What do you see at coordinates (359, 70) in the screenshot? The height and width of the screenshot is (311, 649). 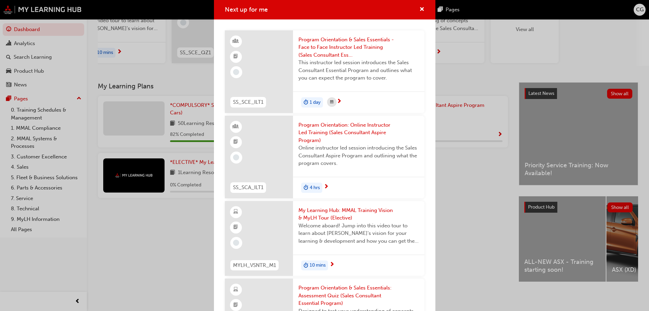 I see `span: This instructor led session introduces the Sales Consultant Essential Program and outlines what y...` at bounding box center [359, 70].